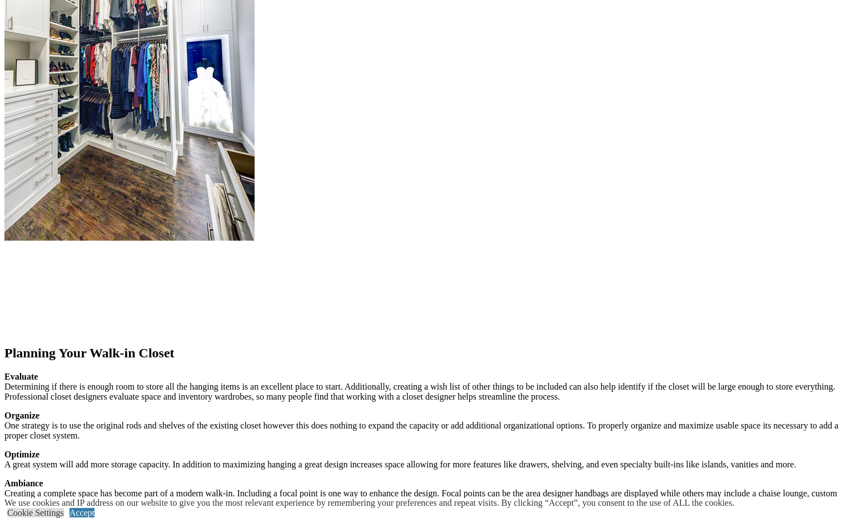 The height and width of the screenshot is (518, 860). I want to click on p: One strategy is to use the original rods and shelves of the existing closet however this does not..., so click(430, 426).